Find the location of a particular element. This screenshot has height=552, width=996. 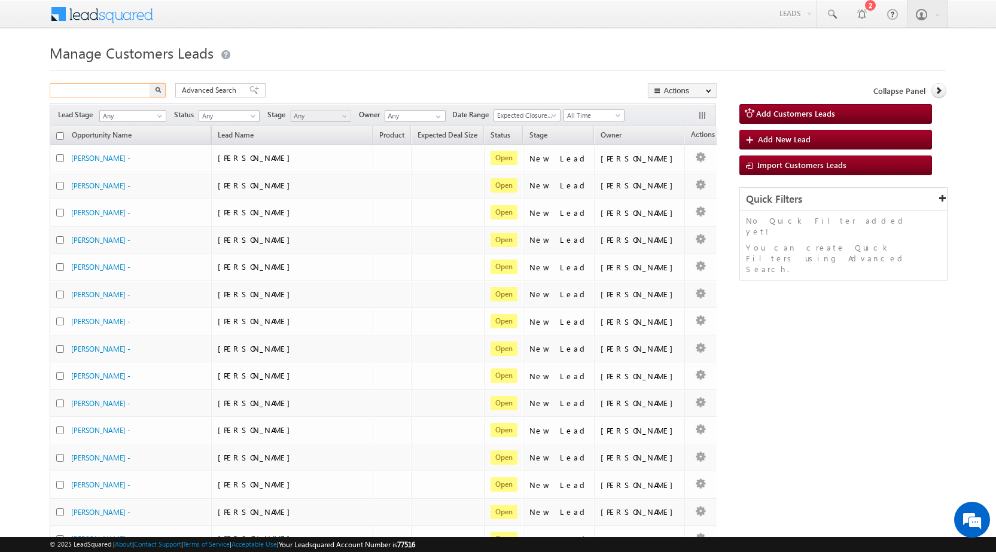

span: Add New Lead is located at coordinates (784, 139).